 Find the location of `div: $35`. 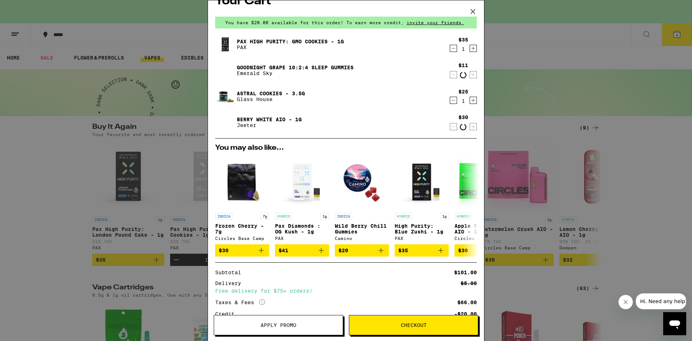

div: $35 is located at coordinates (463, 40).